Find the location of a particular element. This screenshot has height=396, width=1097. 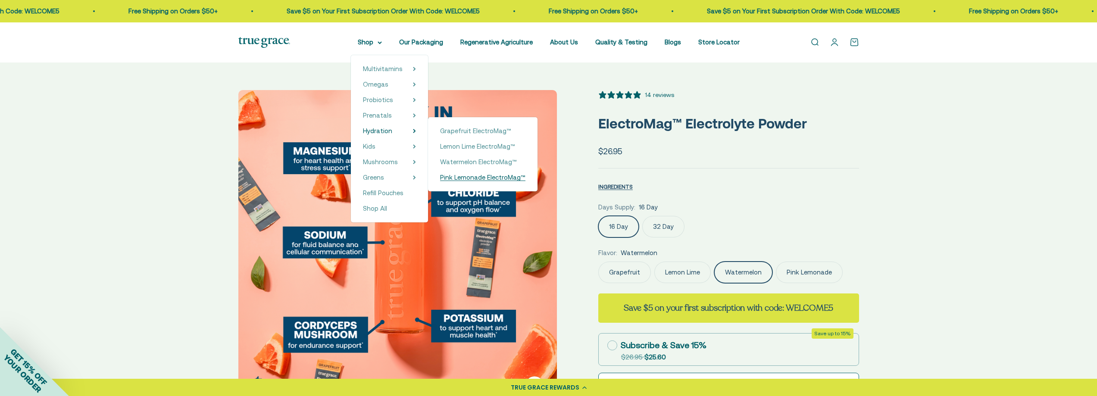

summary: Greens is located at coordinates (389, 178).